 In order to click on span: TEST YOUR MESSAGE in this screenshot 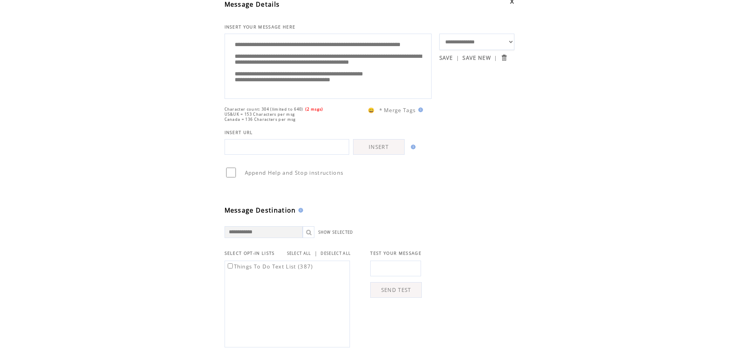, I will do `click(396, 253)`.